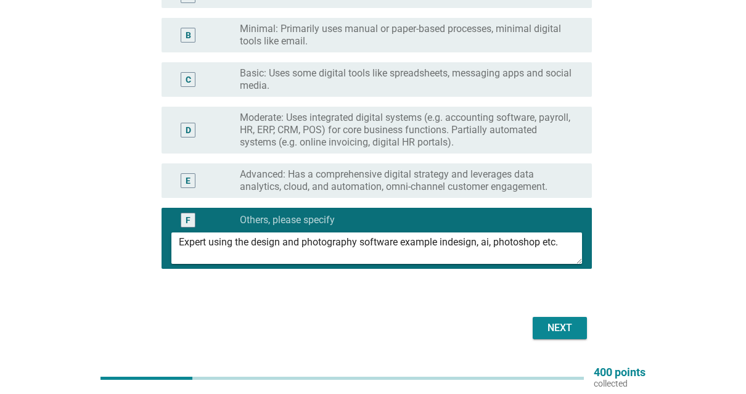 The image size is (746, 394). Describe the element at coordinates (406, 130) in the screenshot. I see `label: Moderate: Uses integrated digital systems (e.g. accounting software, payroll, HR, ERP, CRM, POS) ...` at that location.